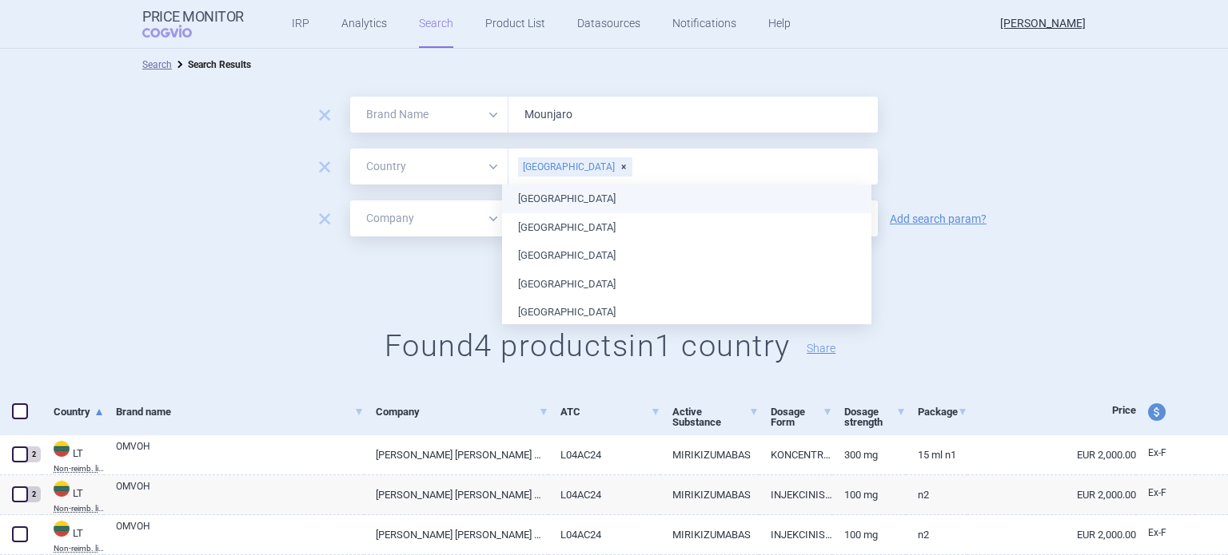 Image resolution: width=1228 pixels, height=555 pixels. I want to click on a: Dosage strength, so click(874, 417).